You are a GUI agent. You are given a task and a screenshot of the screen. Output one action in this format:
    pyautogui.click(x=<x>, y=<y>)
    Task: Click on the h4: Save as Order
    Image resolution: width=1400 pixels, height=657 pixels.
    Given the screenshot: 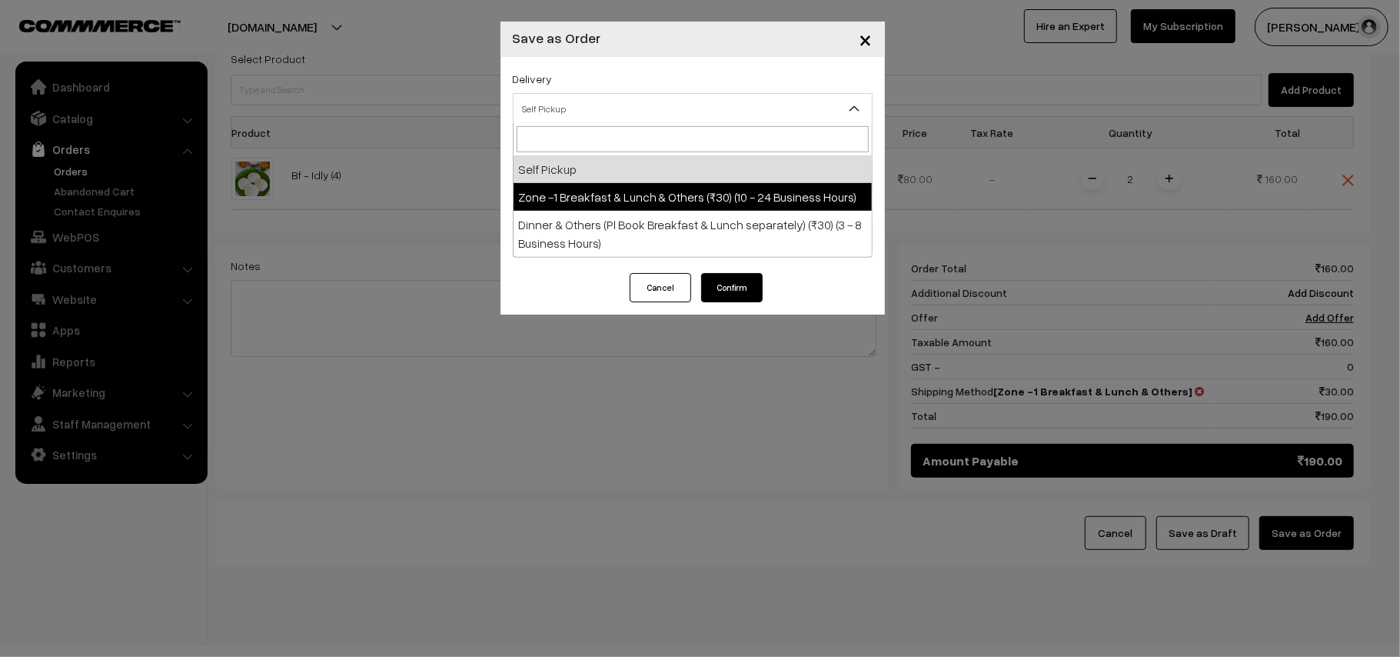 What is the action you would take?
    pyautogui.click(x=557, y=38)
    